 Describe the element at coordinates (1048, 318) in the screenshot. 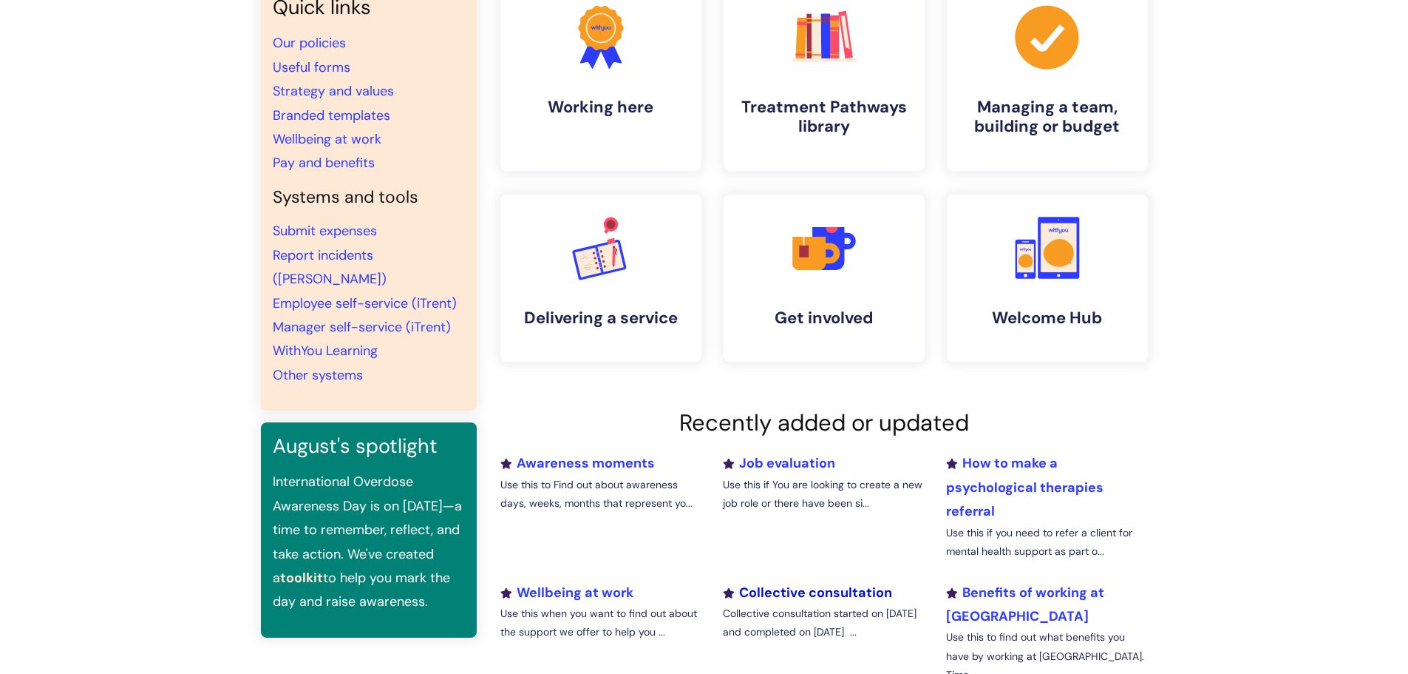

I see `h4: Welcome Hub` at that location.